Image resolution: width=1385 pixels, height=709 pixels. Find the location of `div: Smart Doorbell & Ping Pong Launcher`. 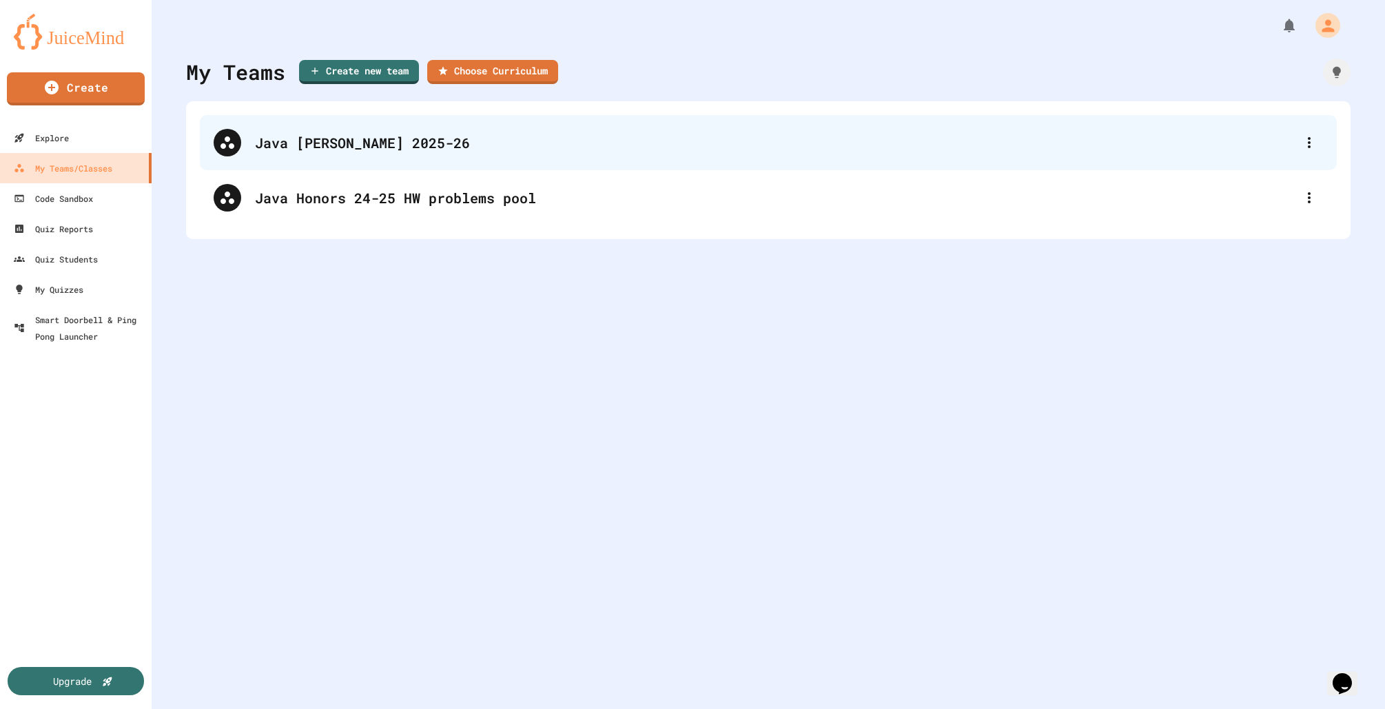

div: Smart Doorbell & Ping Pong Launcher is located at coordinates (80, 328).